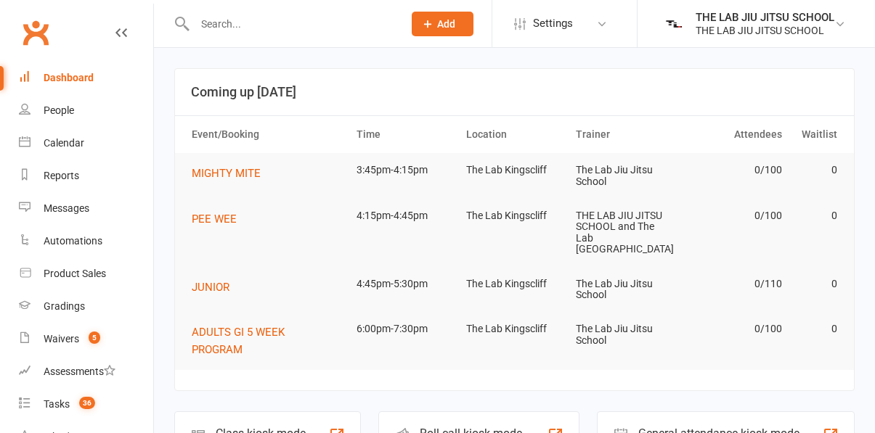 The height and width of the screenshot is (433, 875). I want to click on td: 4:15pm-4:45pm, so click(404, 216).